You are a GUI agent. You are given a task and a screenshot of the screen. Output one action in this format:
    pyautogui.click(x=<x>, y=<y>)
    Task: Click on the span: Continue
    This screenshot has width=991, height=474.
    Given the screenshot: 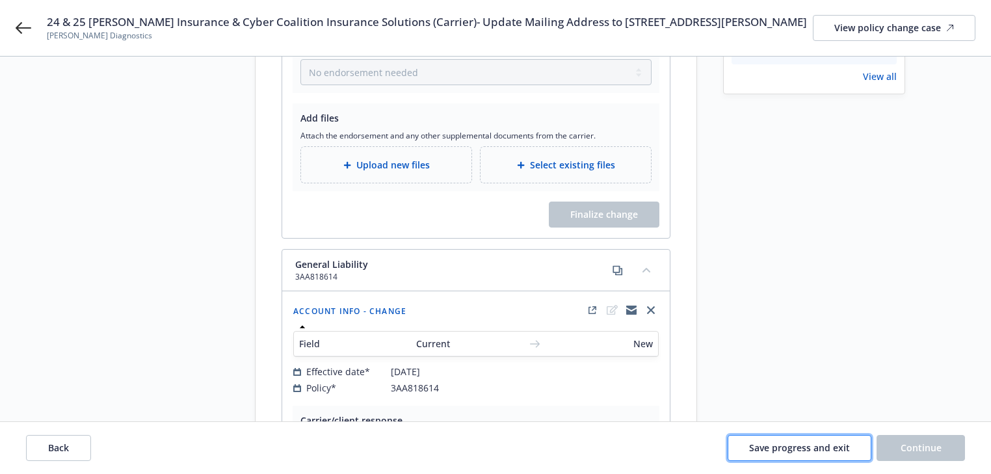 What is the action you would take?
    pyautogui.click(x=920, y=447)
    